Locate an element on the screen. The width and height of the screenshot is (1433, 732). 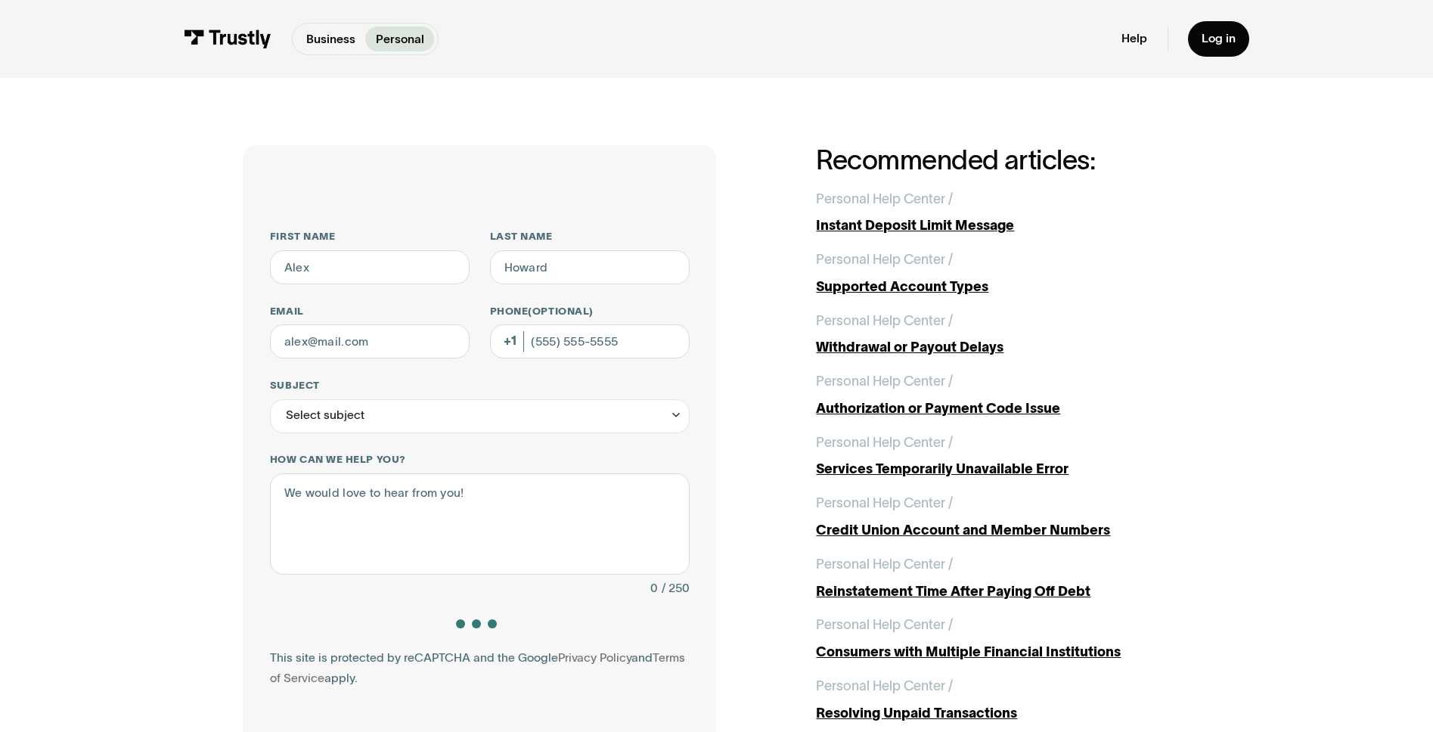
a: Personal Help Center /Consumers with Multiple Financial Institutions is located at coordinates (1003, 638).